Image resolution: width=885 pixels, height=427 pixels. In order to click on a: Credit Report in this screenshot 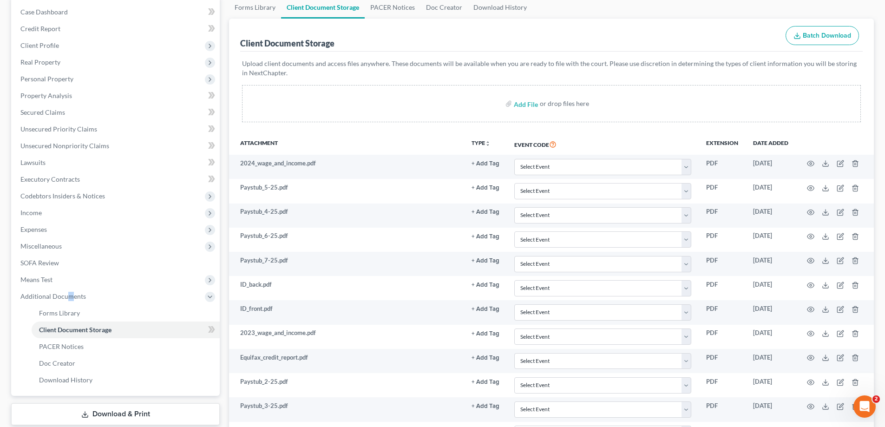, I will do `click(116, 29)`.